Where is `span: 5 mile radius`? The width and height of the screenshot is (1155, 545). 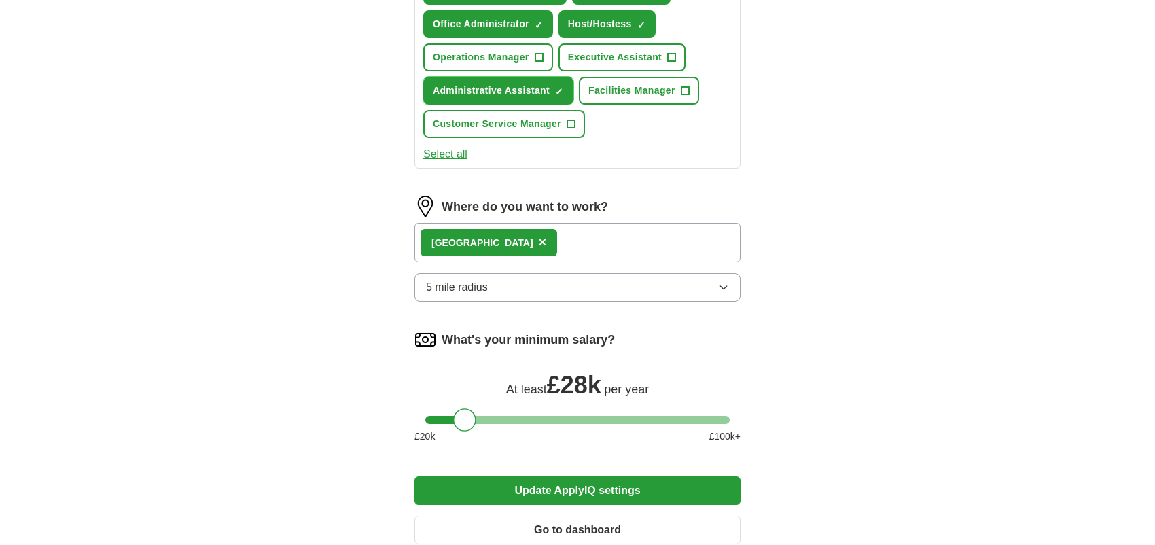
span: 5 mile radius is located at coordinates (456, 287).